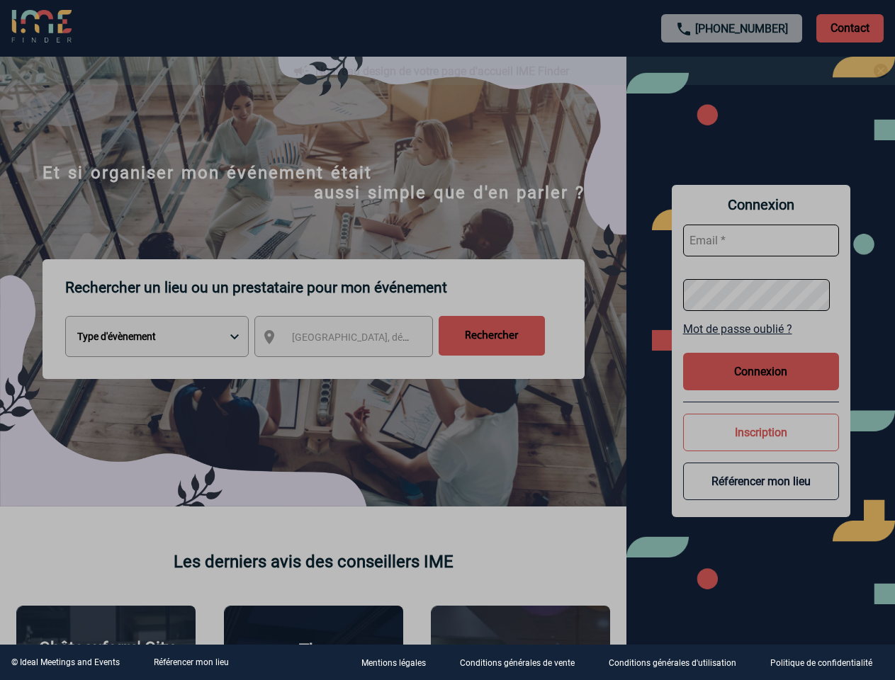 The height and width of the screenshot is (680, 895). What do you see at coordinates (678, 663) in the screenshot?
I see `a: Conditions générales d'utilisation` at bounding box center [678, 663].